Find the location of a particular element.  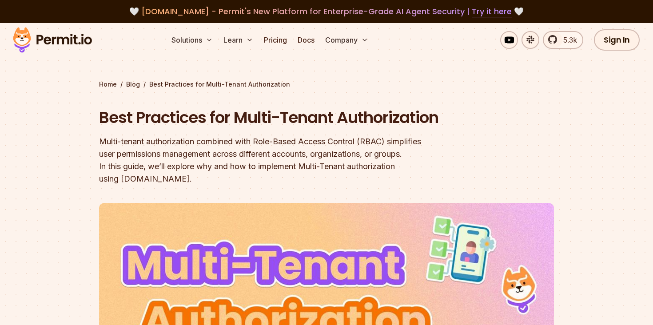

a: 5.3k is located at coordinates (563, 40).